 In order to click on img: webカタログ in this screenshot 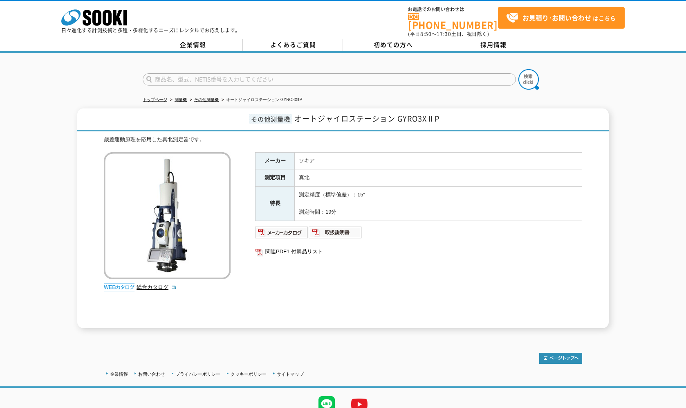, I will do `click(119, 287)`.